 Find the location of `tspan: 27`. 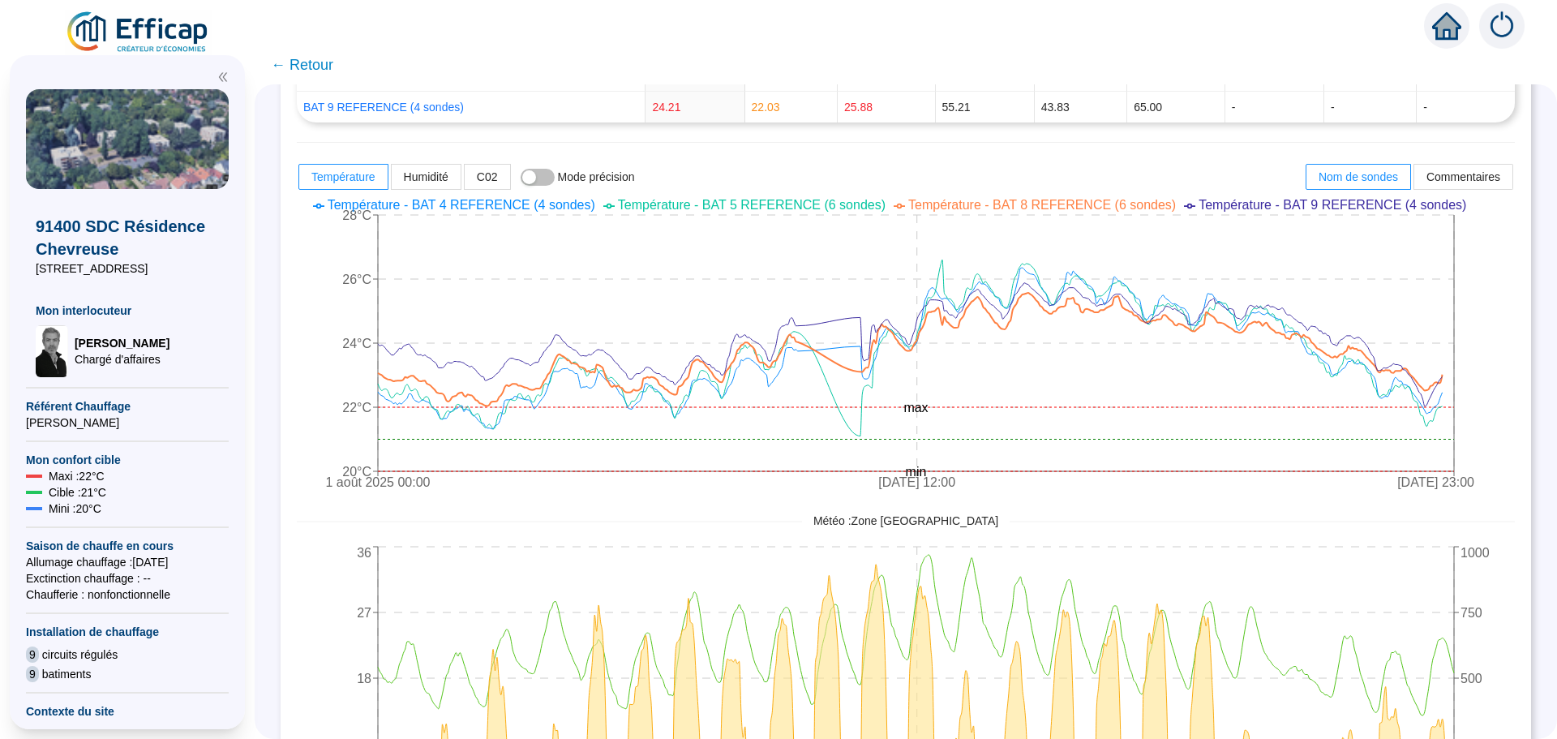

tspan: 27 is located at coordinates (364, 612).